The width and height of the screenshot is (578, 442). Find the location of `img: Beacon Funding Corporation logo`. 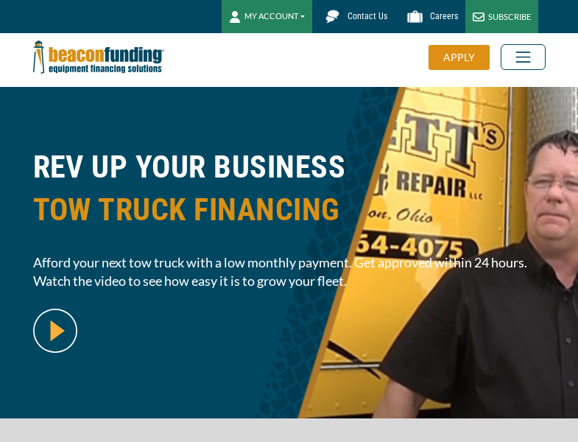

img: Beacon Funding Corporation logo is located at coordinates (99, 57).